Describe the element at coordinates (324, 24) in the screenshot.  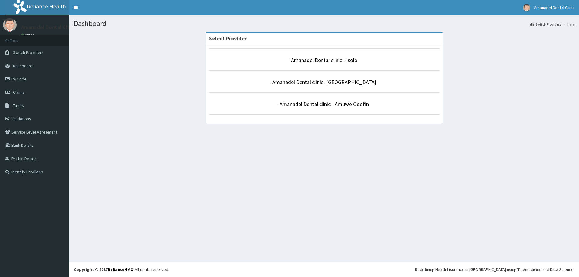
I see `h1: Dashboard` at that location.